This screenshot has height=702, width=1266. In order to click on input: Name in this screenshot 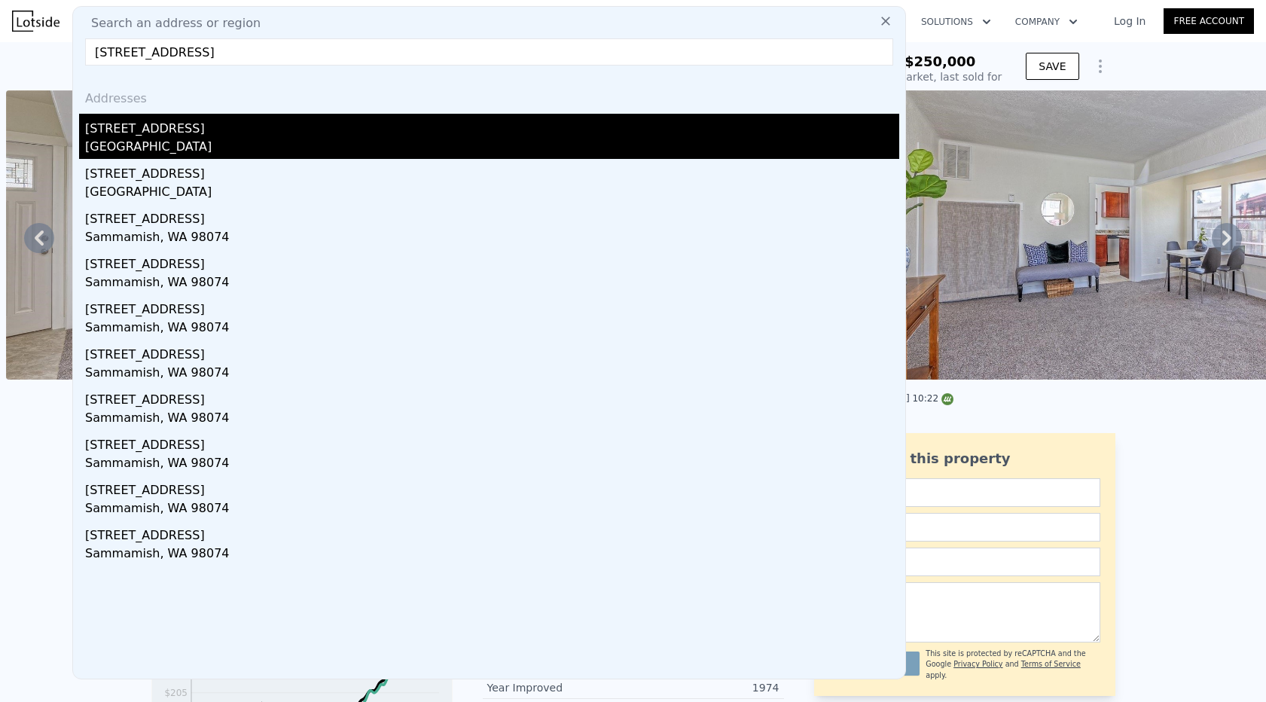, I will do `click(965, 492)`.